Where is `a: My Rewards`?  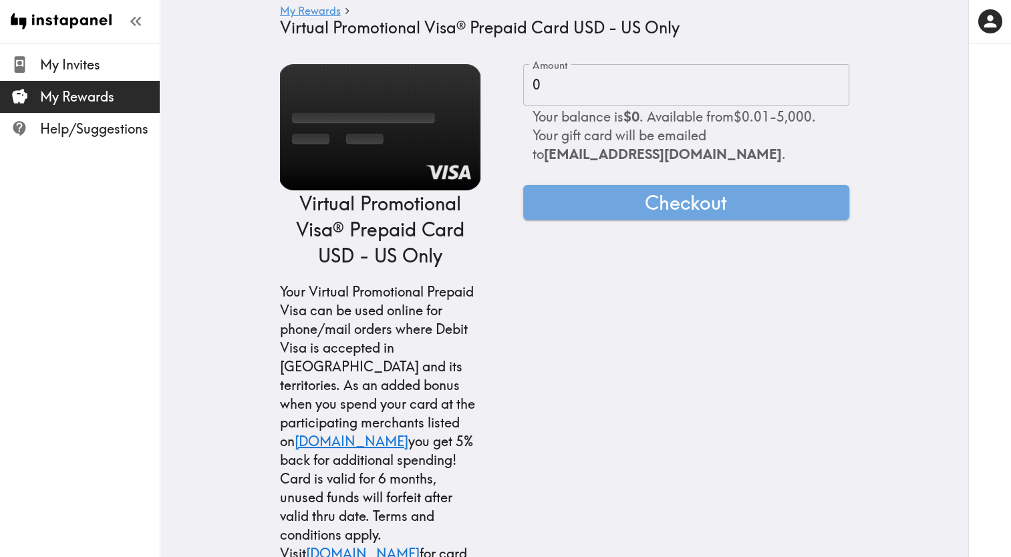
a: My Rewards is located at coordinates (310, 11).